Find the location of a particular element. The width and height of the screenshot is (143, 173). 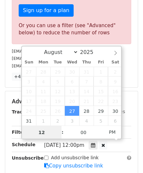

label: Add unsubscribe link is located at coordinates (75, 158).